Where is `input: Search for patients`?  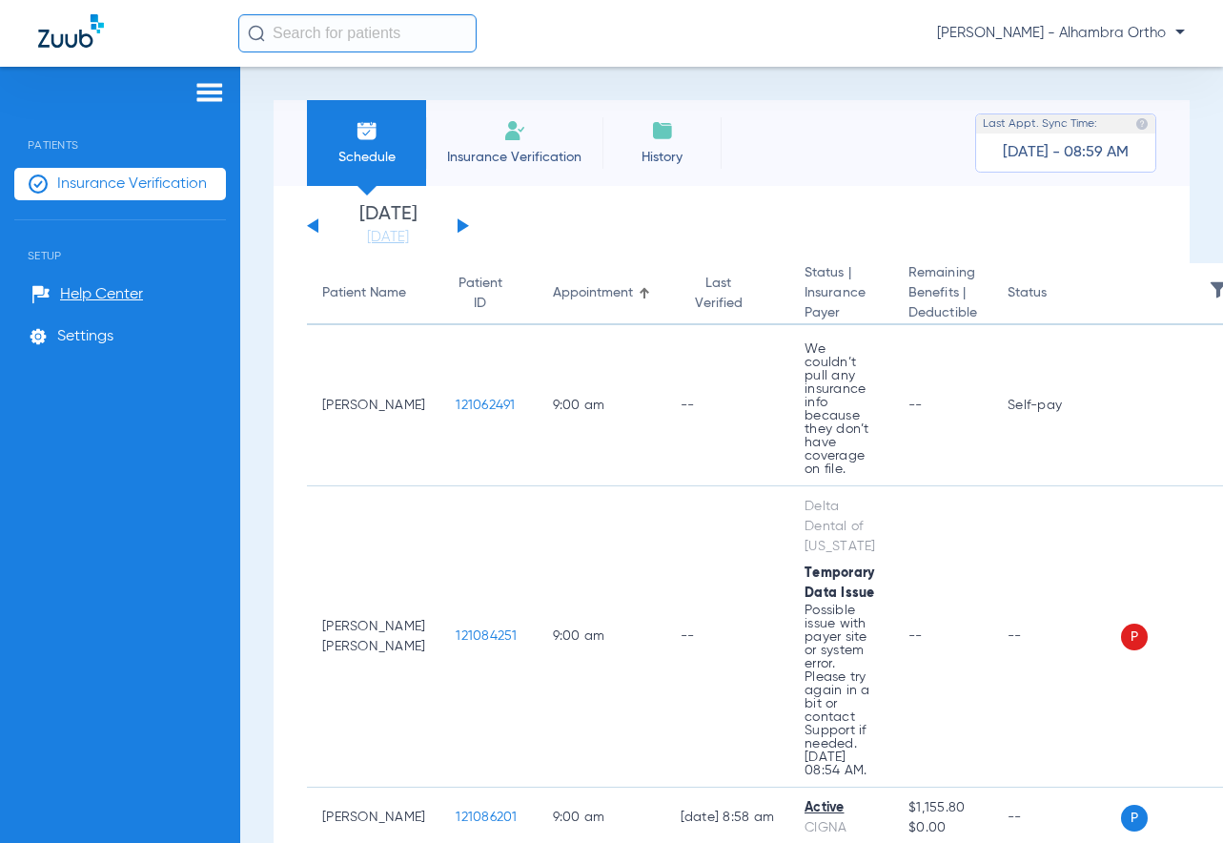 input: Search for patients is located at coordinates (358, 33).